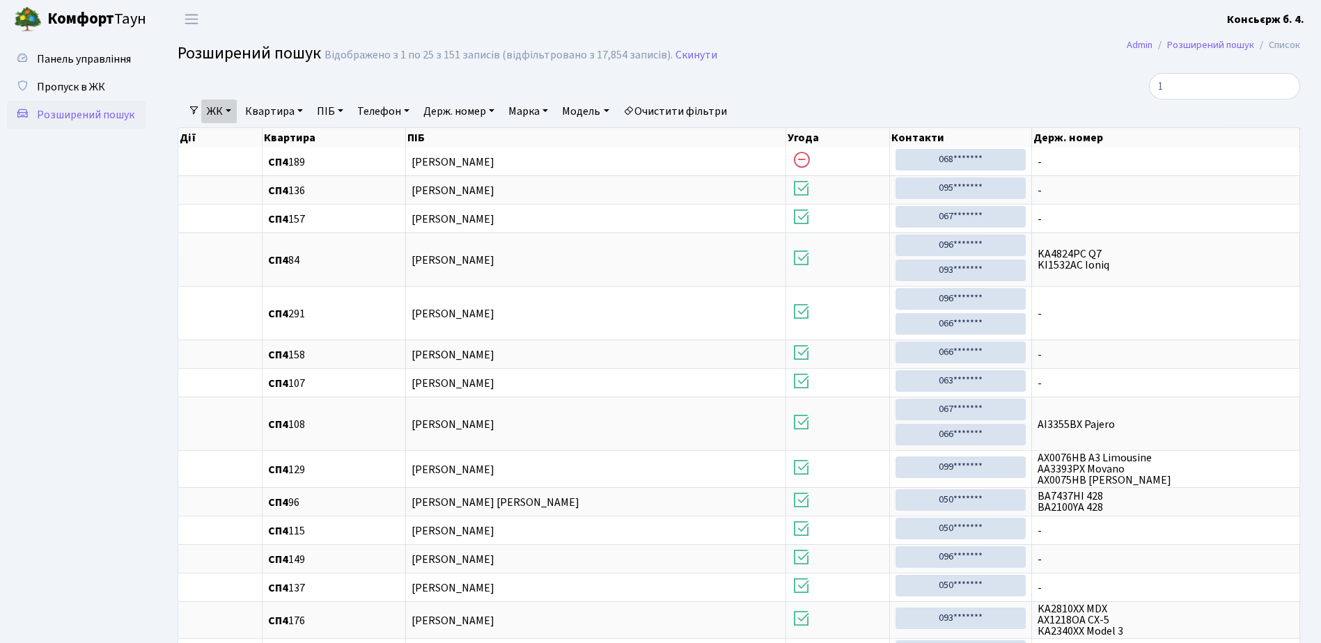  Describe the element at coordinates (333, 621) in the screenshot. I see `span: 176` at that location.